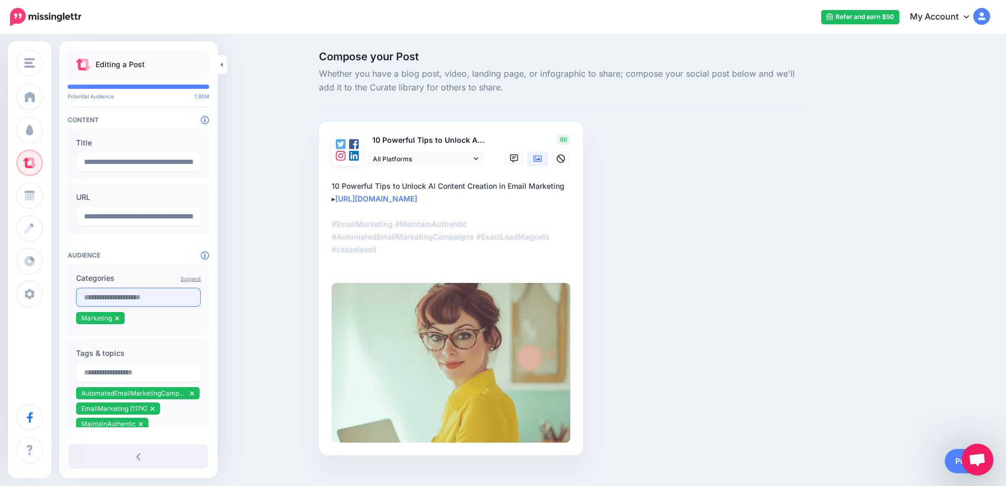  Describe the element at coordinates (945, 17) in the screenshot. I see `a: My Account` at that location.